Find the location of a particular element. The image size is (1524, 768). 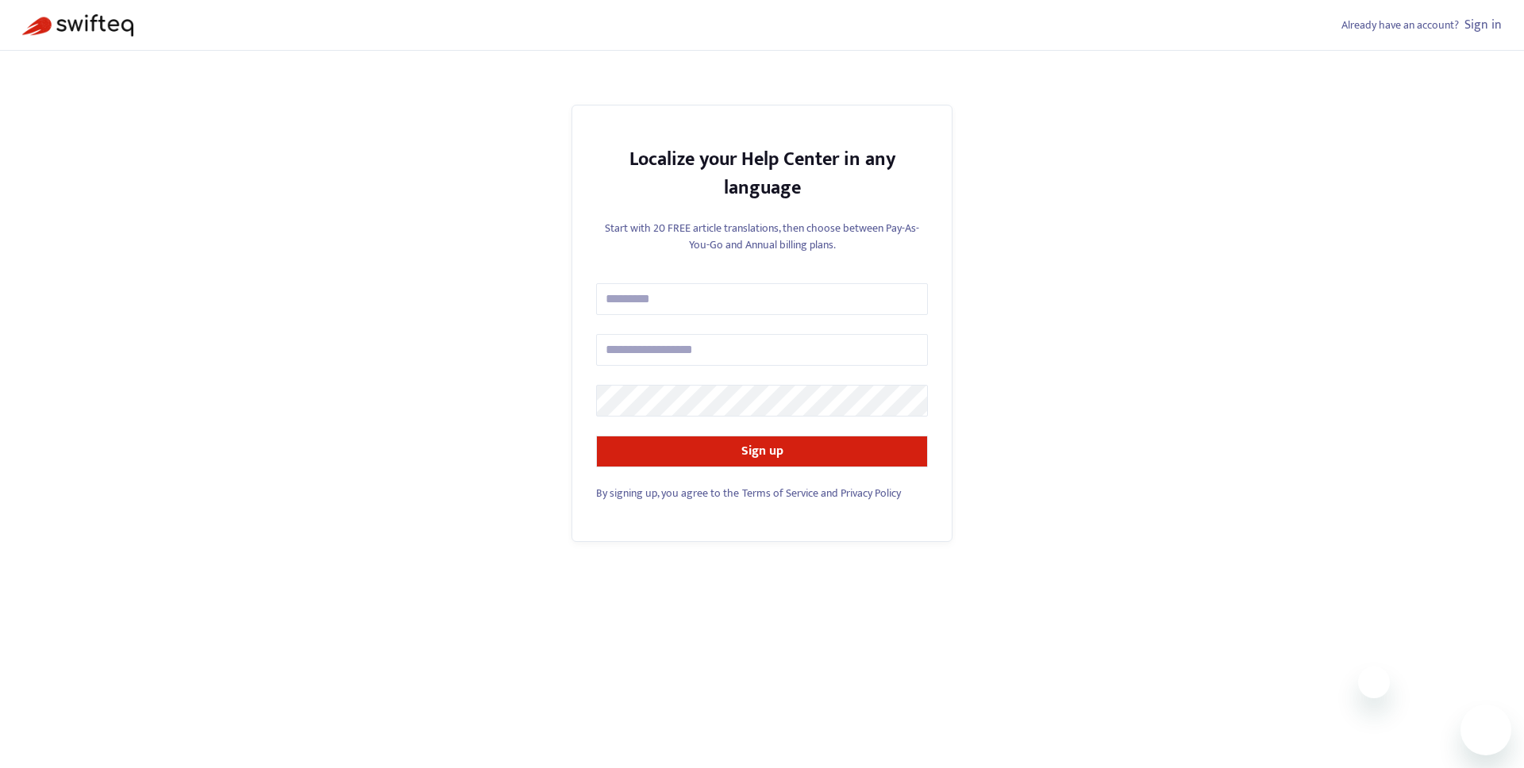

div: and is located at coordinates (762, 493).